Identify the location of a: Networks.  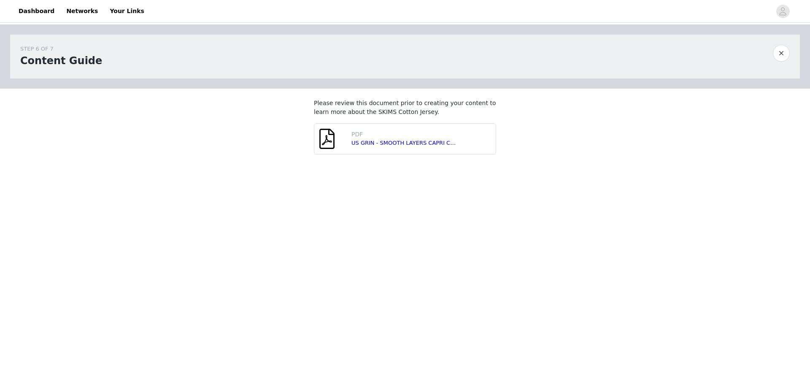
(82, 11).